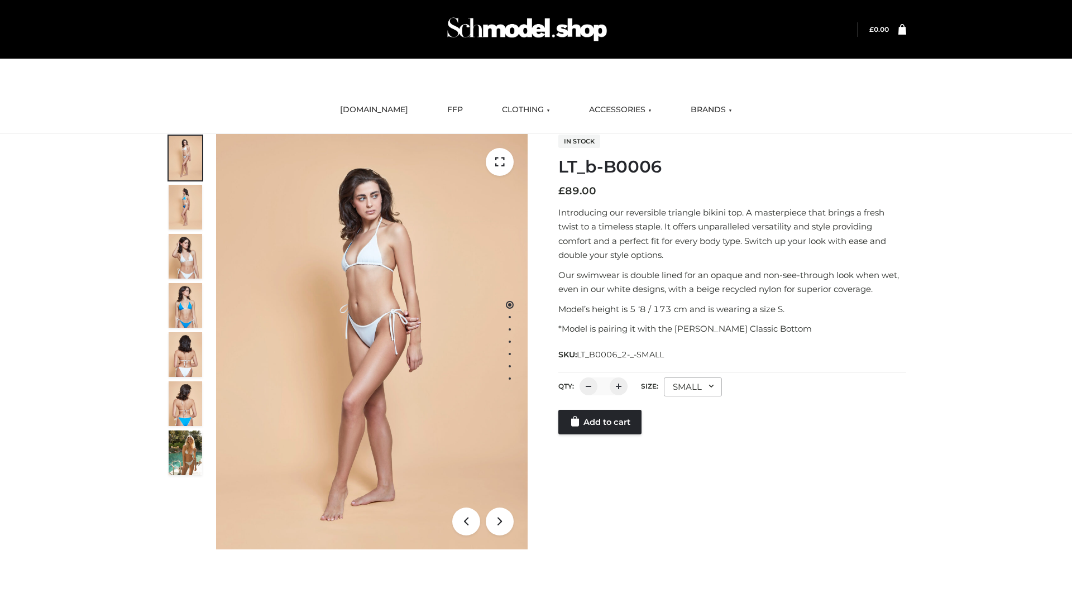 Image resolution: width=1072 pixels, height=603 pixels. Describe the element at coordinates (732, 234) in the screenshot. I see `p: Introducing our reversible triangle bikini top. A masterpiece that brings a fresh twist to a time...` at that location.